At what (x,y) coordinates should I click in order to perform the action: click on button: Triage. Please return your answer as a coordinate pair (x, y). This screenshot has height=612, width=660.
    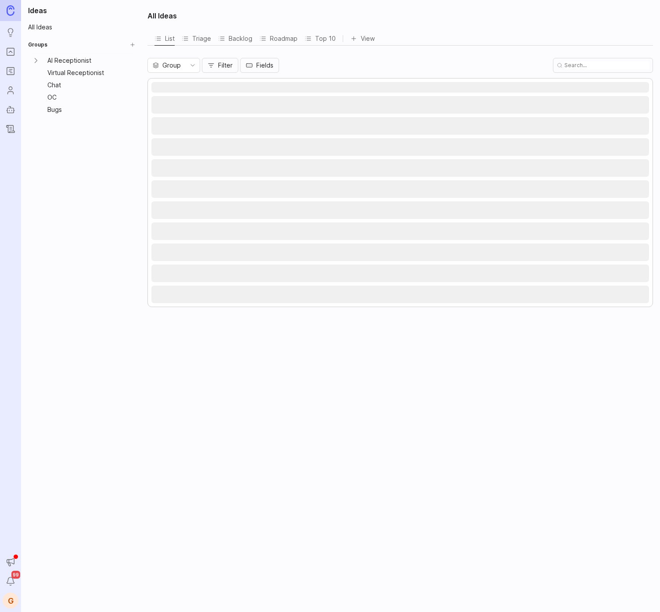
    Looking at the image, I should click on (196, 38).